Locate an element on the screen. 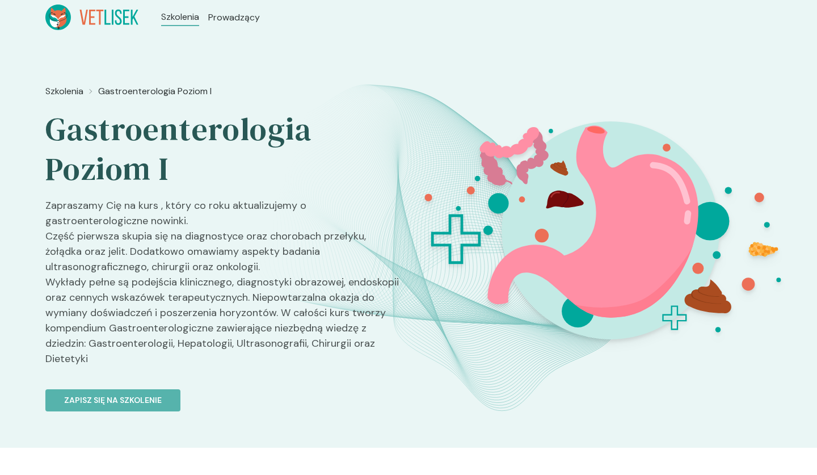  a: Prowadzący is located at coordinates (234, 18).